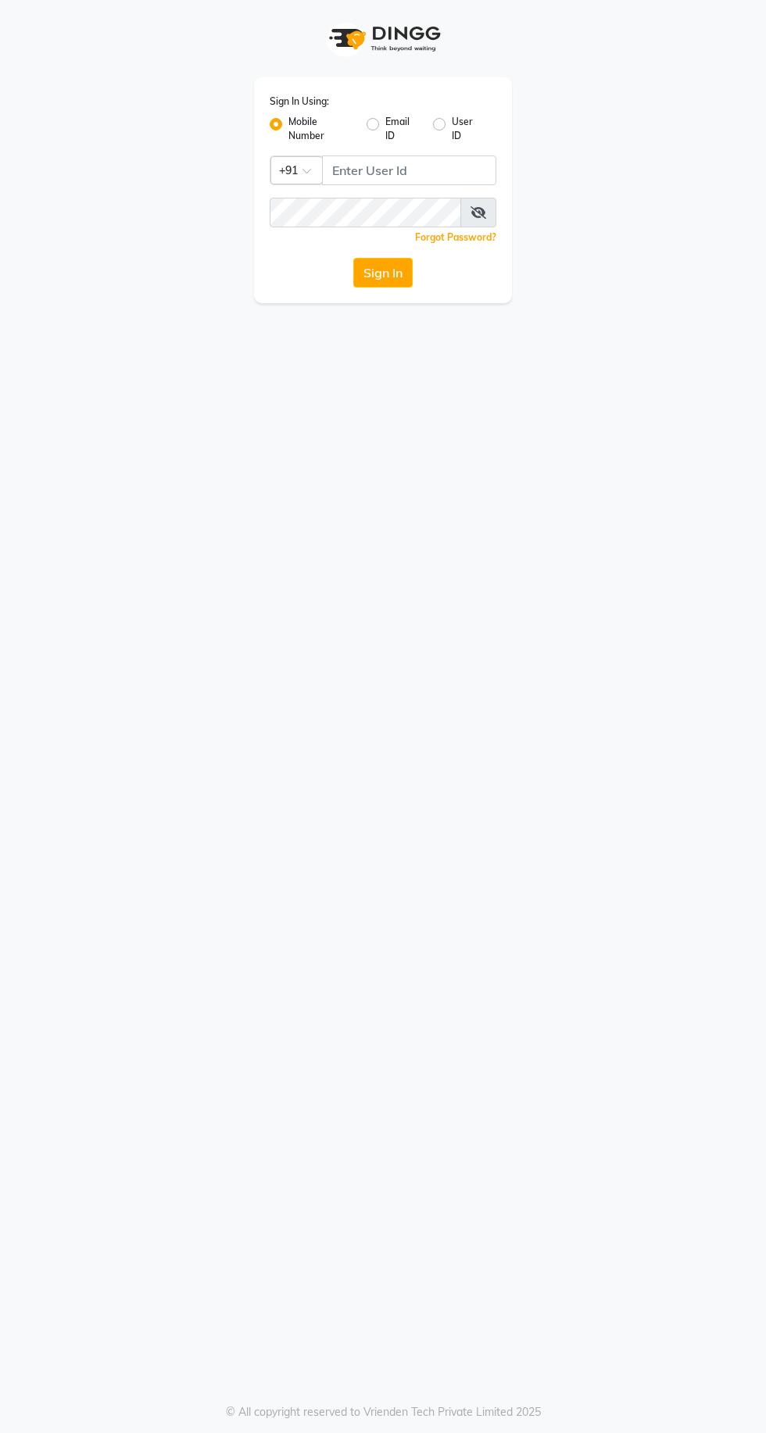 Image resolution: width=766 pixels, height=1433 pixels. I want to click on a: Forgot Password?, so click(456, 237).